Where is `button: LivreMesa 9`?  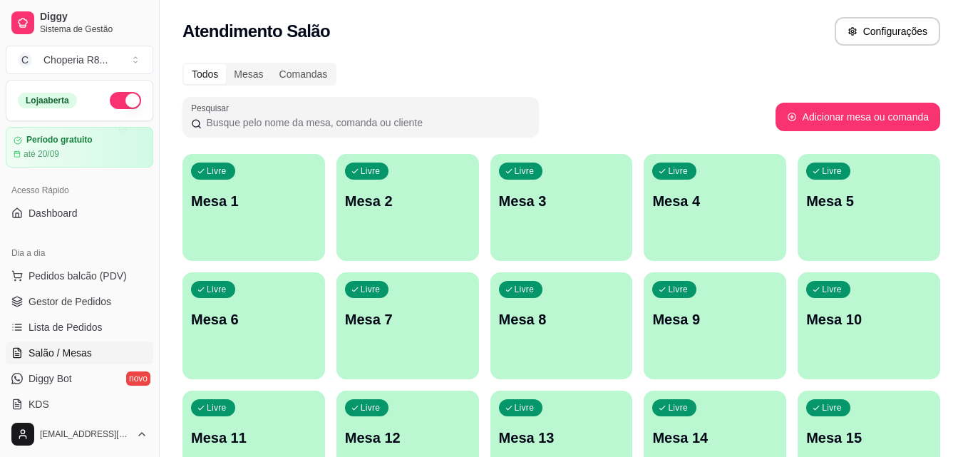 button: LivreMesa 9 is located at coordinates (715, 326).